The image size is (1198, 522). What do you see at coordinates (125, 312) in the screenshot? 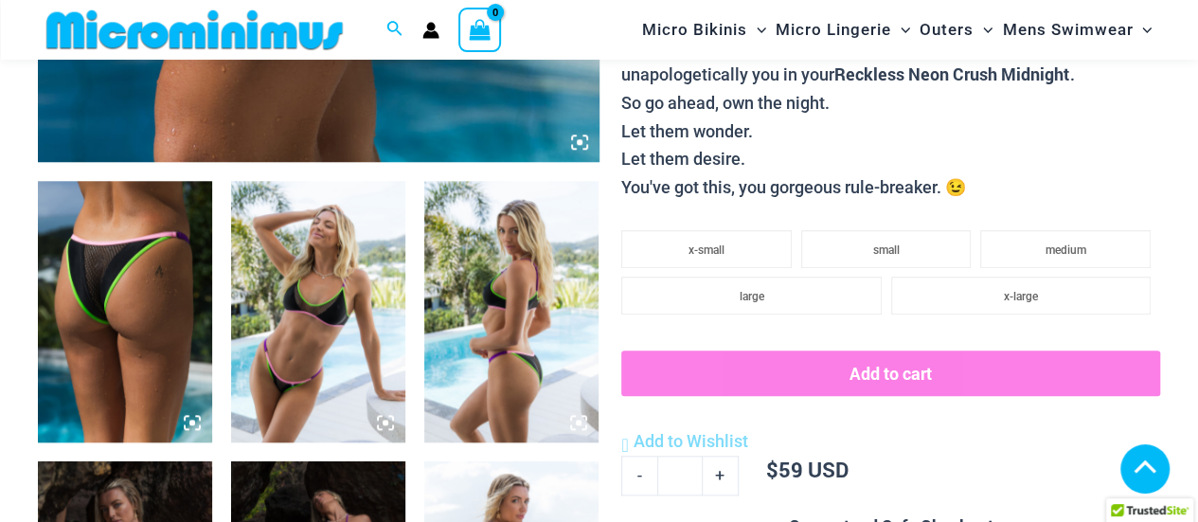
I see `img: Reckless Neon Crush Black Neon 296 Cheeky` at bounding box center [125, 312].